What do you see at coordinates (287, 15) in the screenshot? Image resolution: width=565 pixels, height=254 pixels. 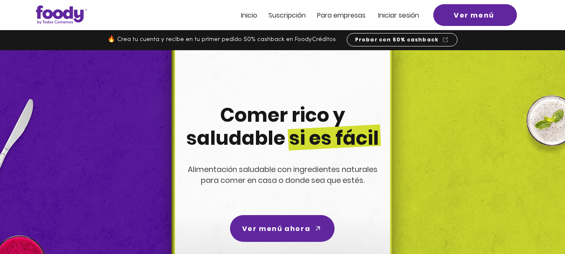 I see `a: Suscripción` at bounding box center [287, 15].